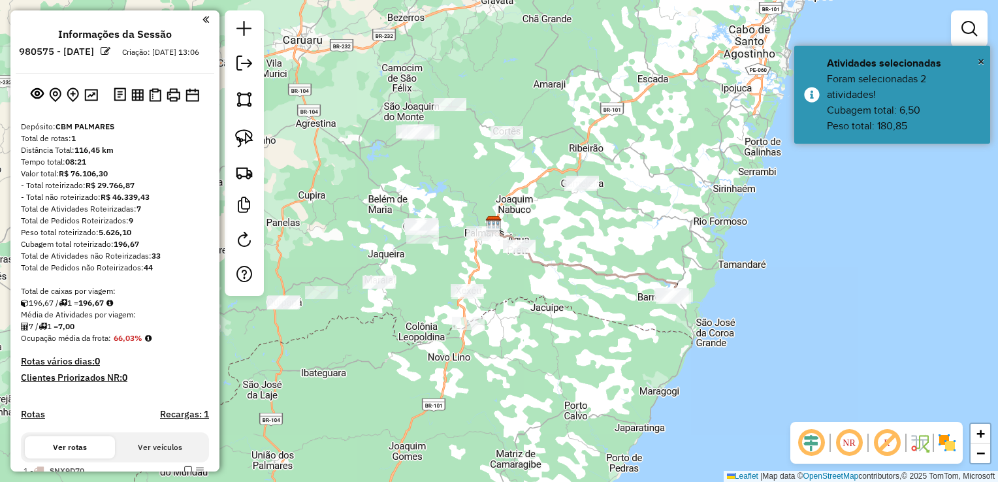 The height and width of the screenshot is (482, 998). I want to click on div: Atividade não roteirizada - M GRACAS R ARAUJO, so click(483, 234).